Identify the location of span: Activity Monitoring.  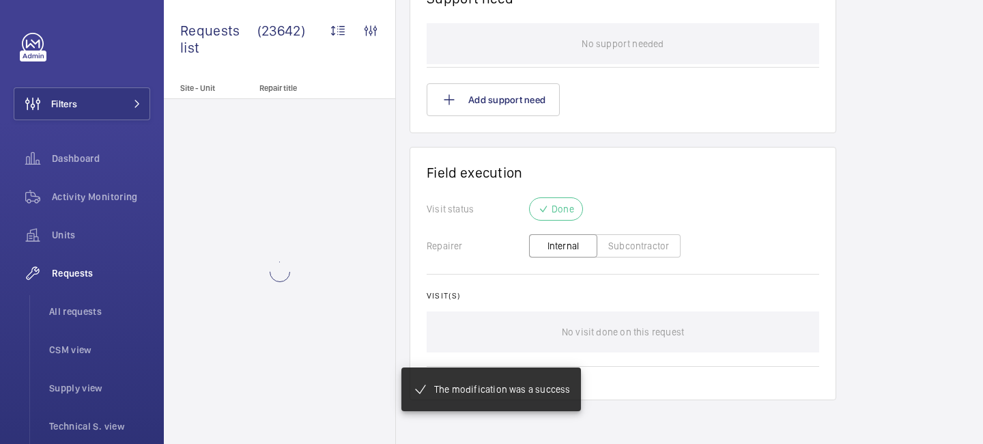
(101, 197).